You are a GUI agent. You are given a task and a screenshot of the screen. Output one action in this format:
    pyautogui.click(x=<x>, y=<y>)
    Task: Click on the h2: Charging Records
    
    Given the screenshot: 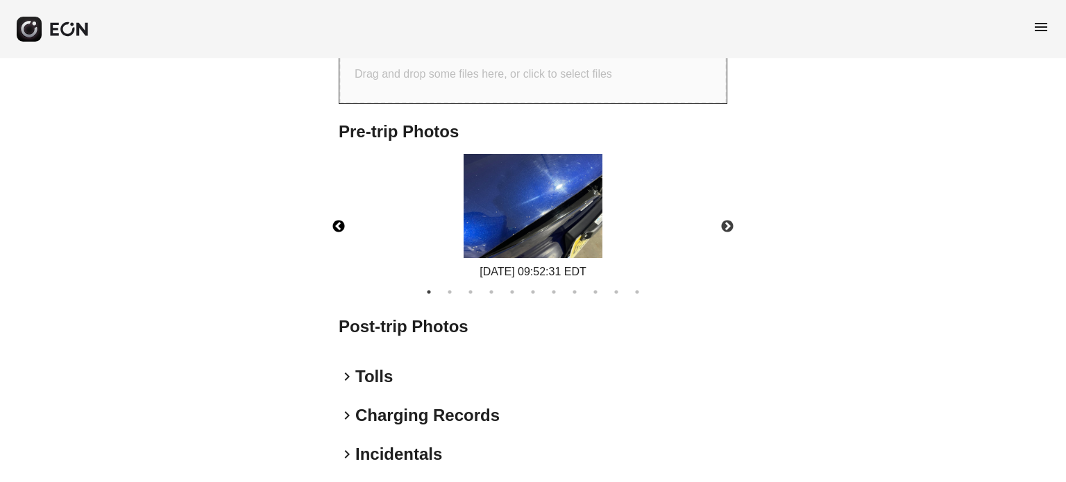 What is the action you would take?
    pyautogui.click(x=427, y=416)
    